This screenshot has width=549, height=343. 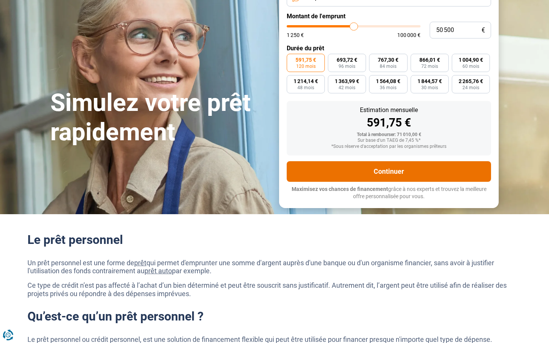 What do you see at coordinates (389, 141) in the screenshot?
I see `div: Sur base d'un TAEG de 7,45 %*` at bounding box center [389, 141].